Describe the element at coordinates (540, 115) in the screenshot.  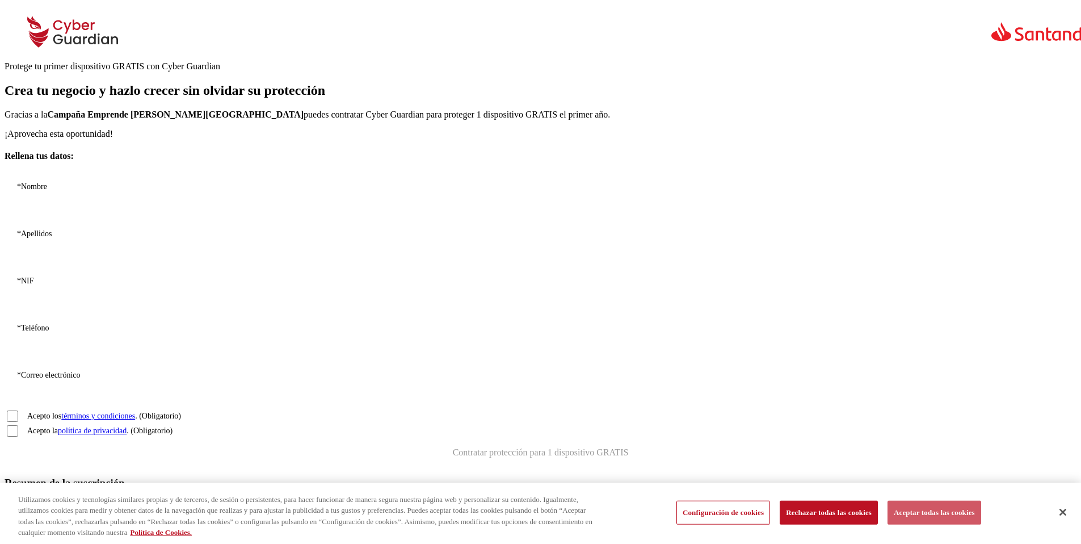
I see `p: Gracias a la puedes contratar Cyber Guardian para proteger 1 dispositivo GRATIS el primer año.` at that location.